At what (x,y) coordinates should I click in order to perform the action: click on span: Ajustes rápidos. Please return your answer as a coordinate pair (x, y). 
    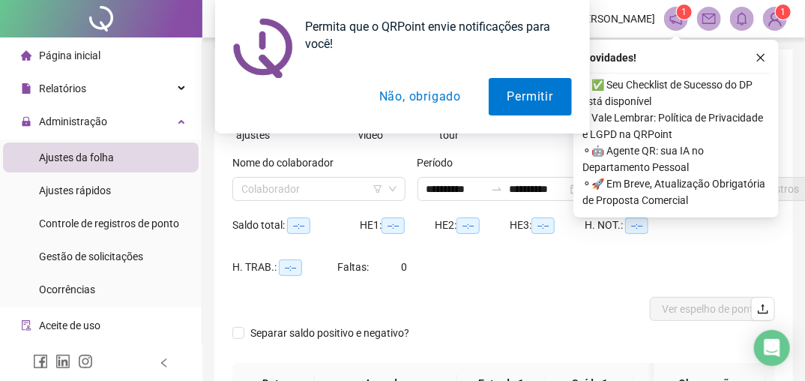
    Looking at the image, I should click on (75, 190).